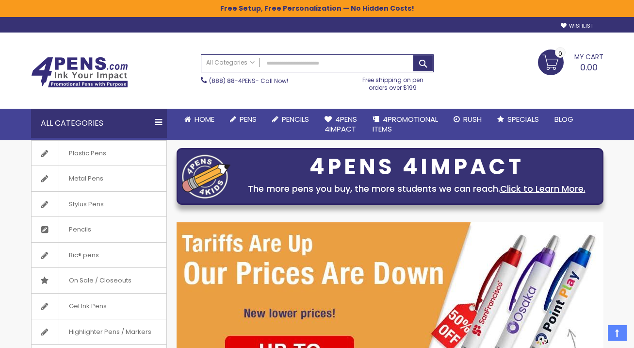  Describe the element at coordinates (417, 167) in the screenshot. I see `div: 4PENS 4IMPACT` at that location.